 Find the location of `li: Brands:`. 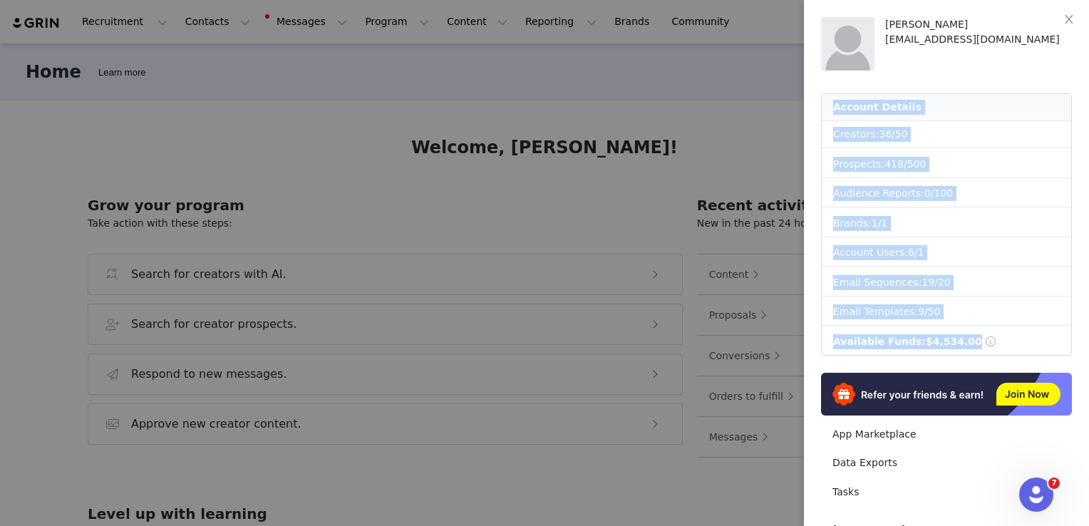

li: Brands: is located at coordinates (947, 224).